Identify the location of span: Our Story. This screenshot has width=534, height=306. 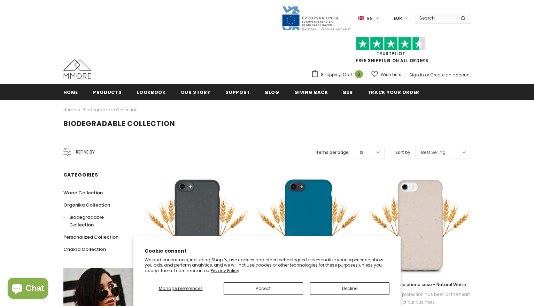
(196, 92).